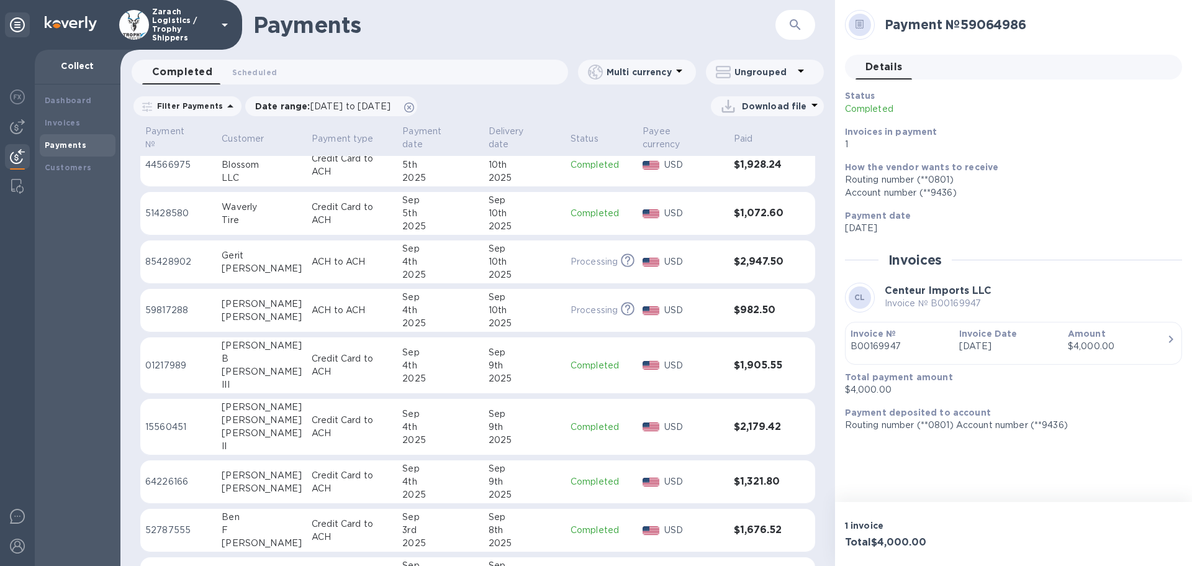  What do you see at coordinates (17, 97) in the screenshot?
I see `img: Foreign exchange` at bounding box center [17, 97].